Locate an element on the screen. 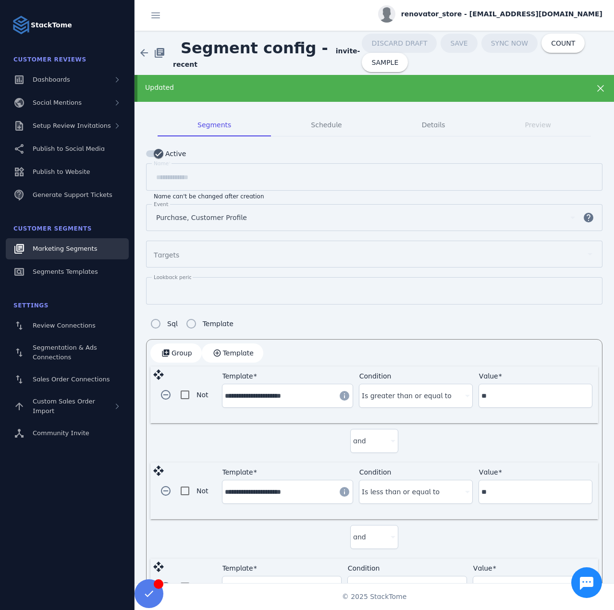 The width and height of the screenshot is (614, 610). a: Segmentation & Ads Connections is located at coordinates (67, 353).